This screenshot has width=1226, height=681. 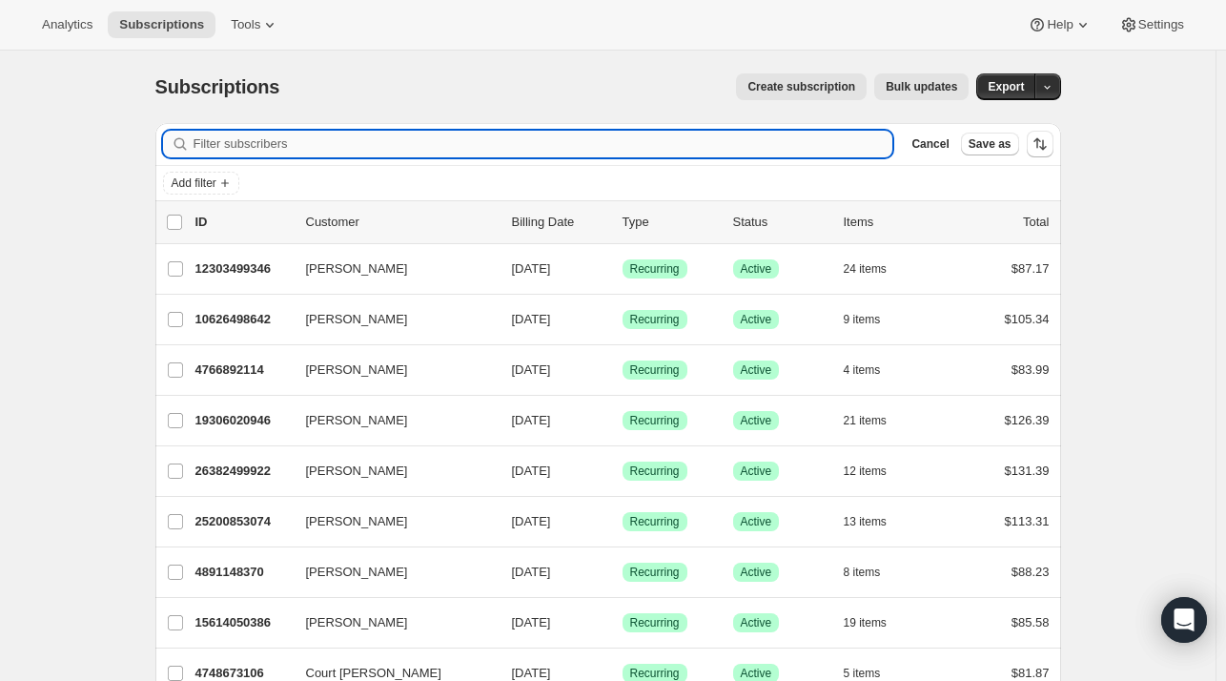 I want to click on div: Type, so click(x=670, y=222).